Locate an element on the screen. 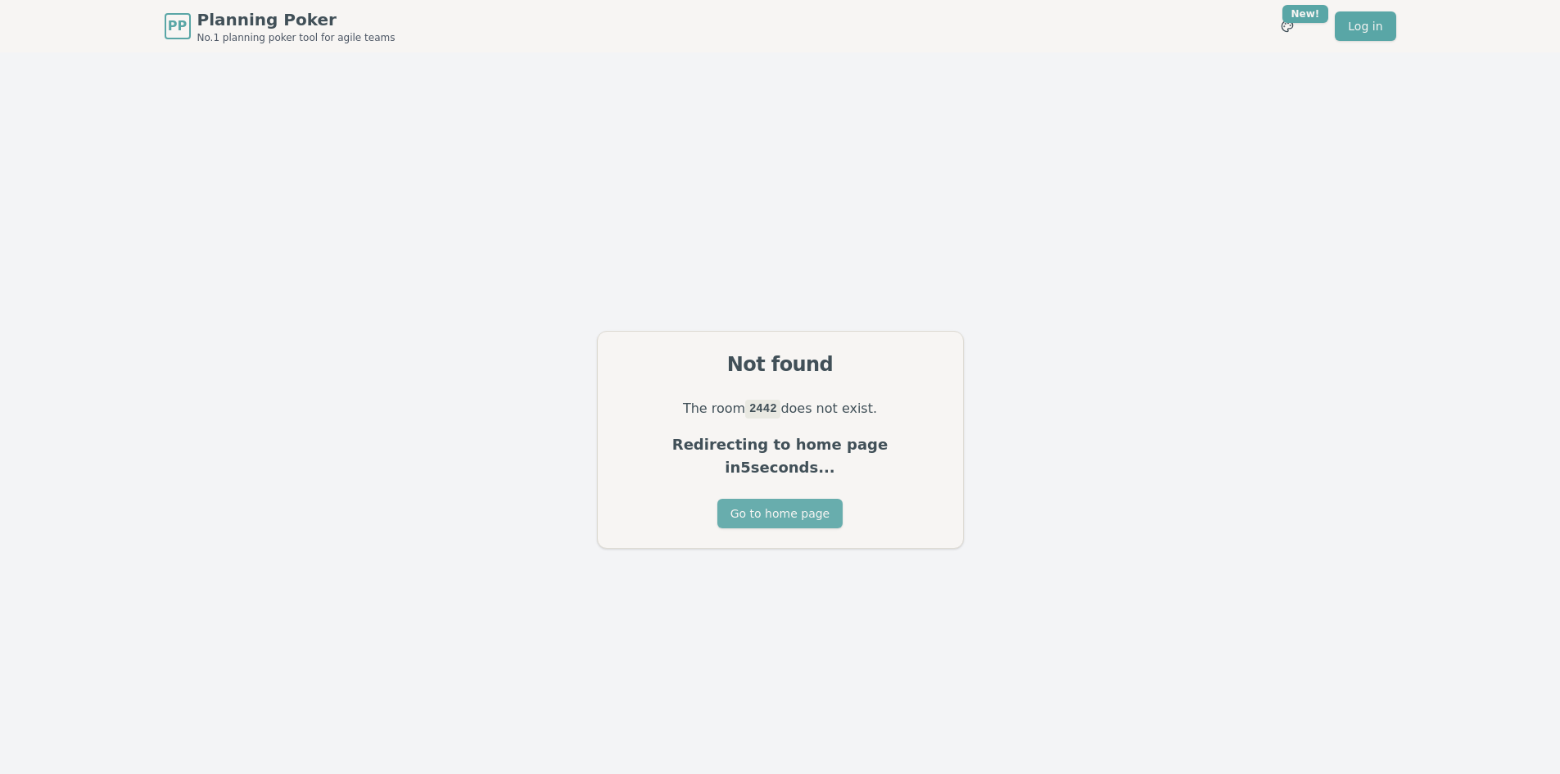  span: No.1 planning poker tool for agile teams is located at coordinates (296, 38).